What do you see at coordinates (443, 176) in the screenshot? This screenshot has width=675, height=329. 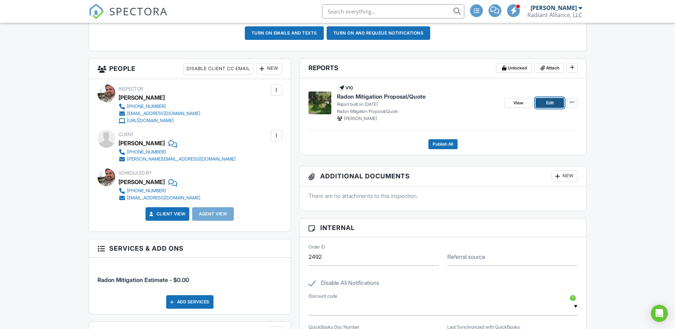 I see `h3: Additional Documents` at bounding box center [443, 176].